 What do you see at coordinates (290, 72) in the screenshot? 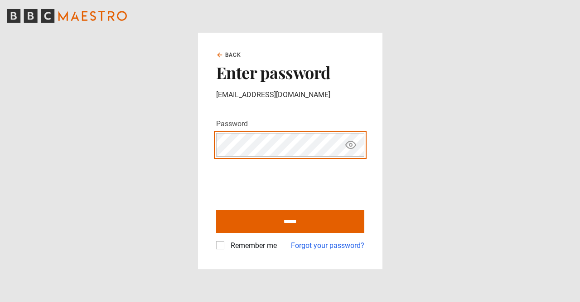
I see `h2: Enter password` at bounding box center [290, 72].